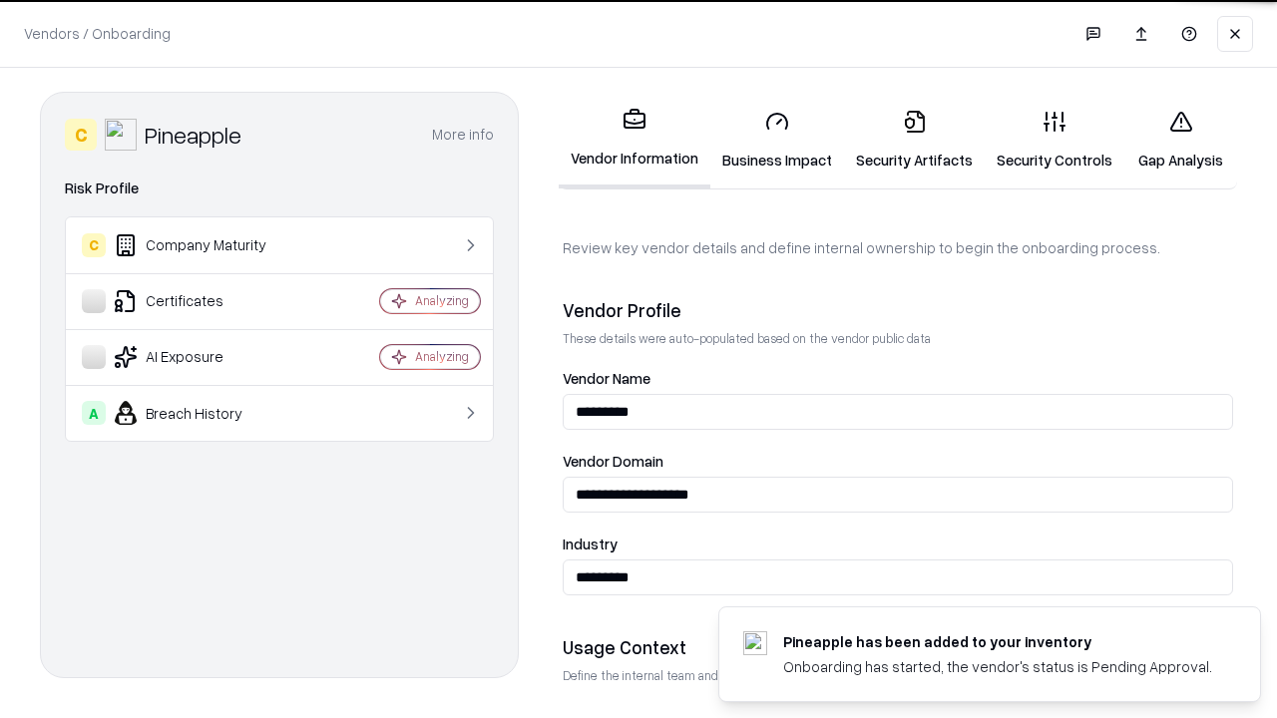 This screenshot has width=1277, height=718. Describe the element at coordinates (898, 338) in the screenshot. I see `p: These details were auto-populated based on the vendor public data` at that location.